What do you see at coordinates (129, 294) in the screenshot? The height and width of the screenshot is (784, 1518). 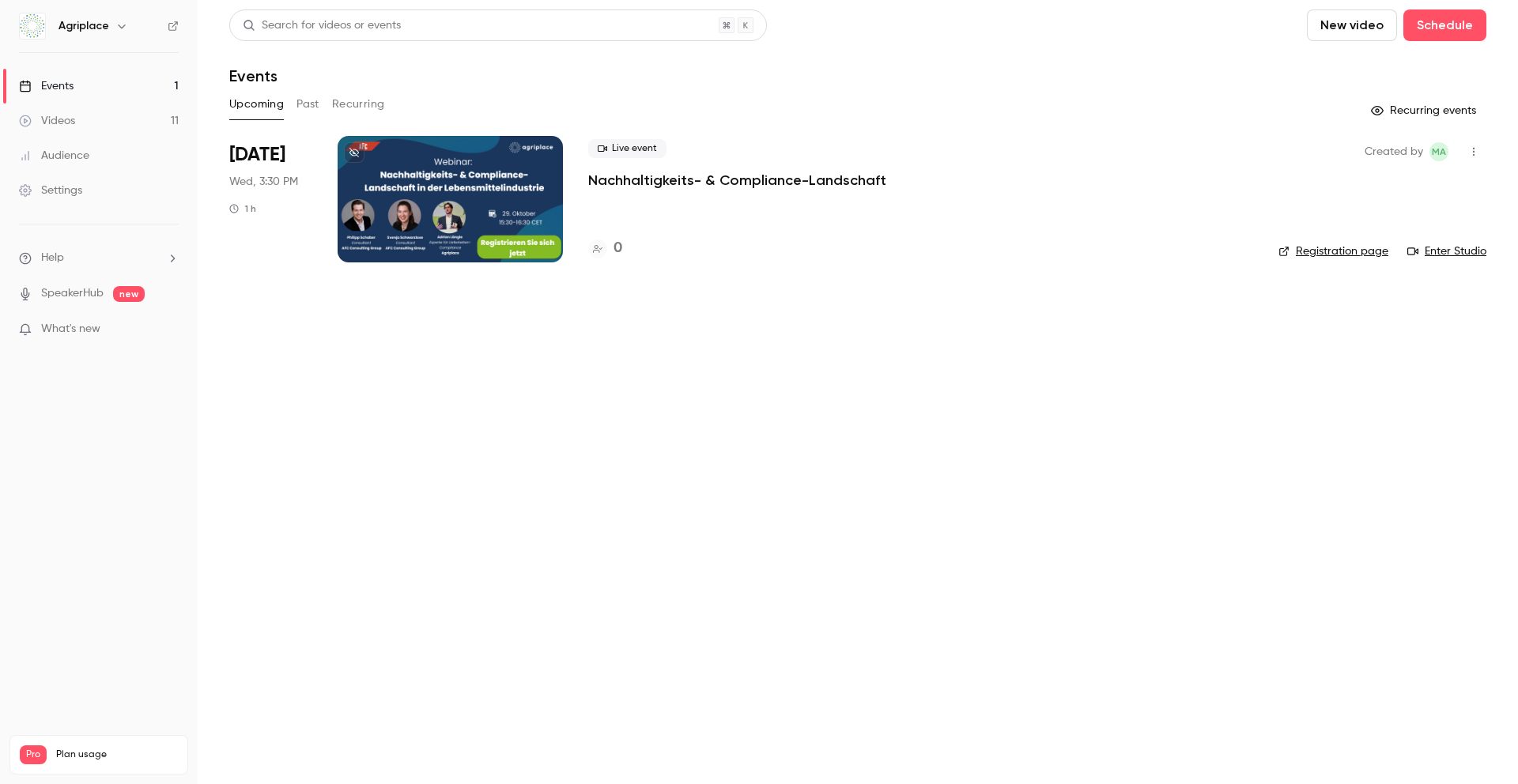 I see `span: new` at bounding box center [129, 294].